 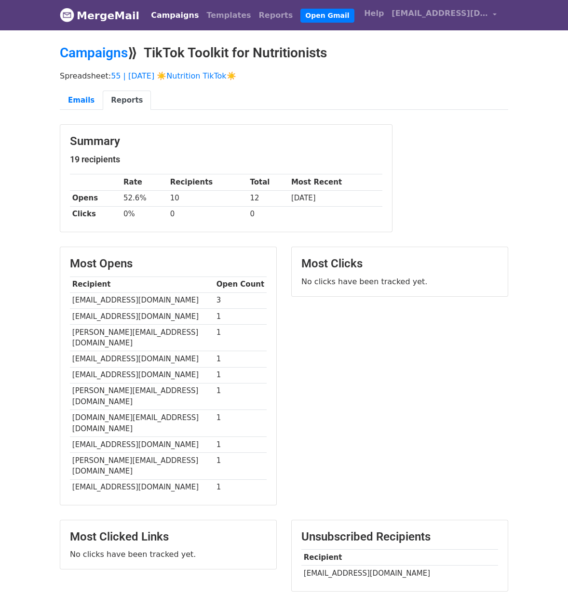 I want to click on a: MergeMail, so click(x=99, y=15).